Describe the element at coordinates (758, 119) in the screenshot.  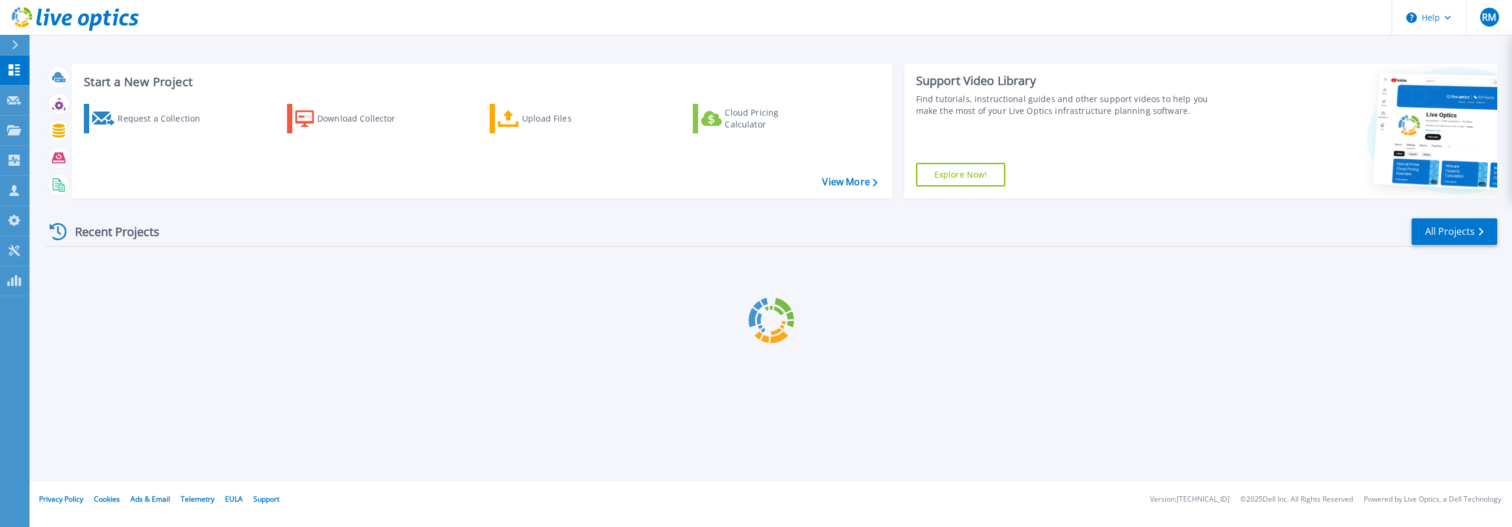
I see `a: Cloud Pricing Calculator` at that location.